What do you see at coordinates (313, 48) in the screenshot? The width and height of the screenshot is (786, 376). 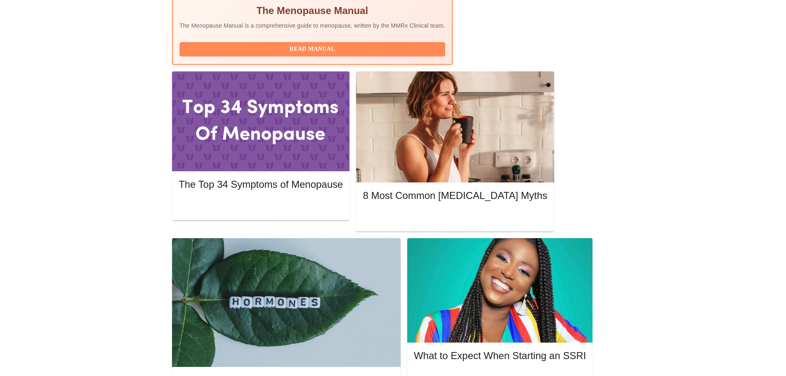 I see `a: Read Manual` at bounding box center [313, 48].